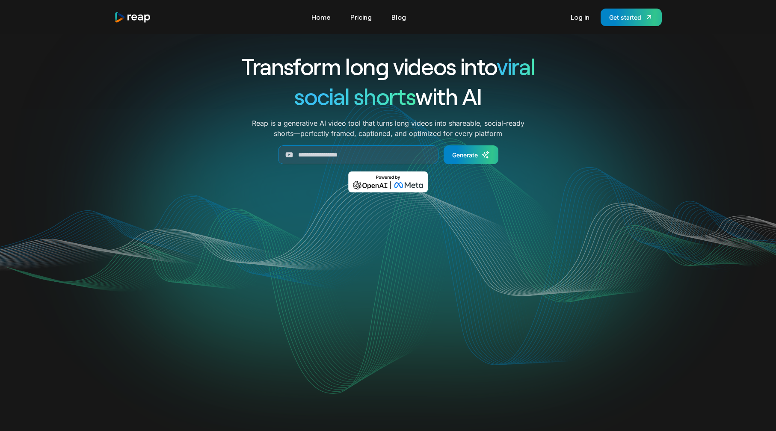 Image resolution: width=776 pixels, height=431 pixels. I want to click on div: Get started, so click(625, 17).